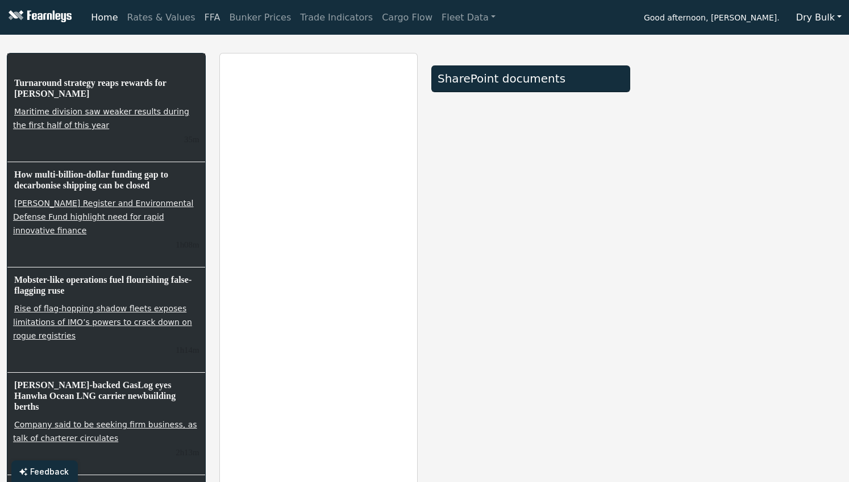 This screenshot has height=482, width=849. Describe the element at coordinates (187, 244) in the screenshot. I see `small: 09/09/2025, 12:21:50` at that location.